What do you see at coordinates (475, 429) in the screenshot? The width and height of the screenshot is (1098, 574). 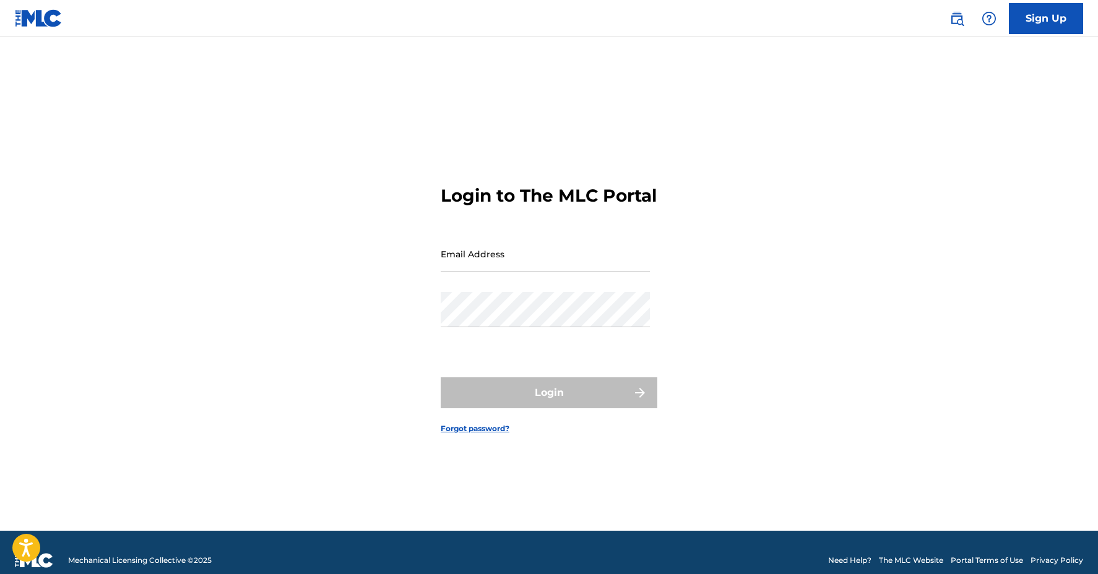 I see `a: Forgot password?` at bounding box center [475, 429].